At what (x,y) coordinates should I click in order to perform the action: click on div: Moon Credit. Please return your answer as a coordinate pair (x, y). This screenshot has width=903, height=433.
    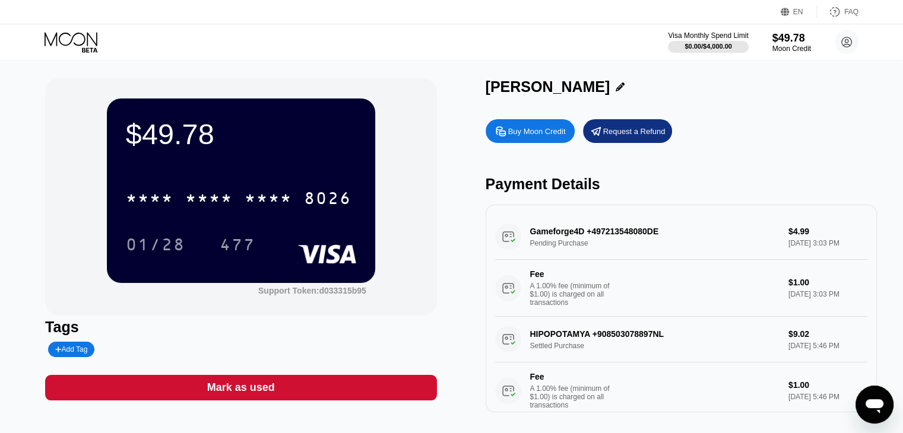
    Looking at the image, I should click on (791, 49).